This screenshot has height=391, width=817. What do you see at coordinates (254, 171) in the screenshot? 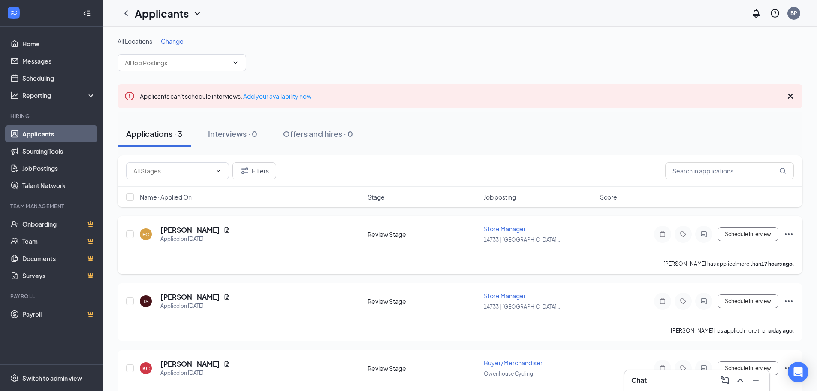
I see `button: Filter Filters` at bounding box center [254, 171].